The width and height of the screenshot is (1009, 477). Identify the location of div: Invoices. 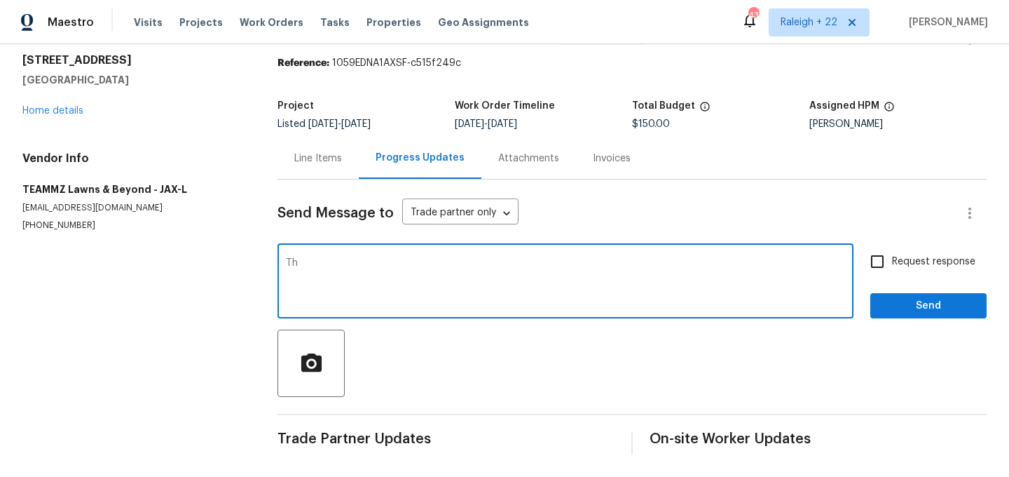
(612, 158).